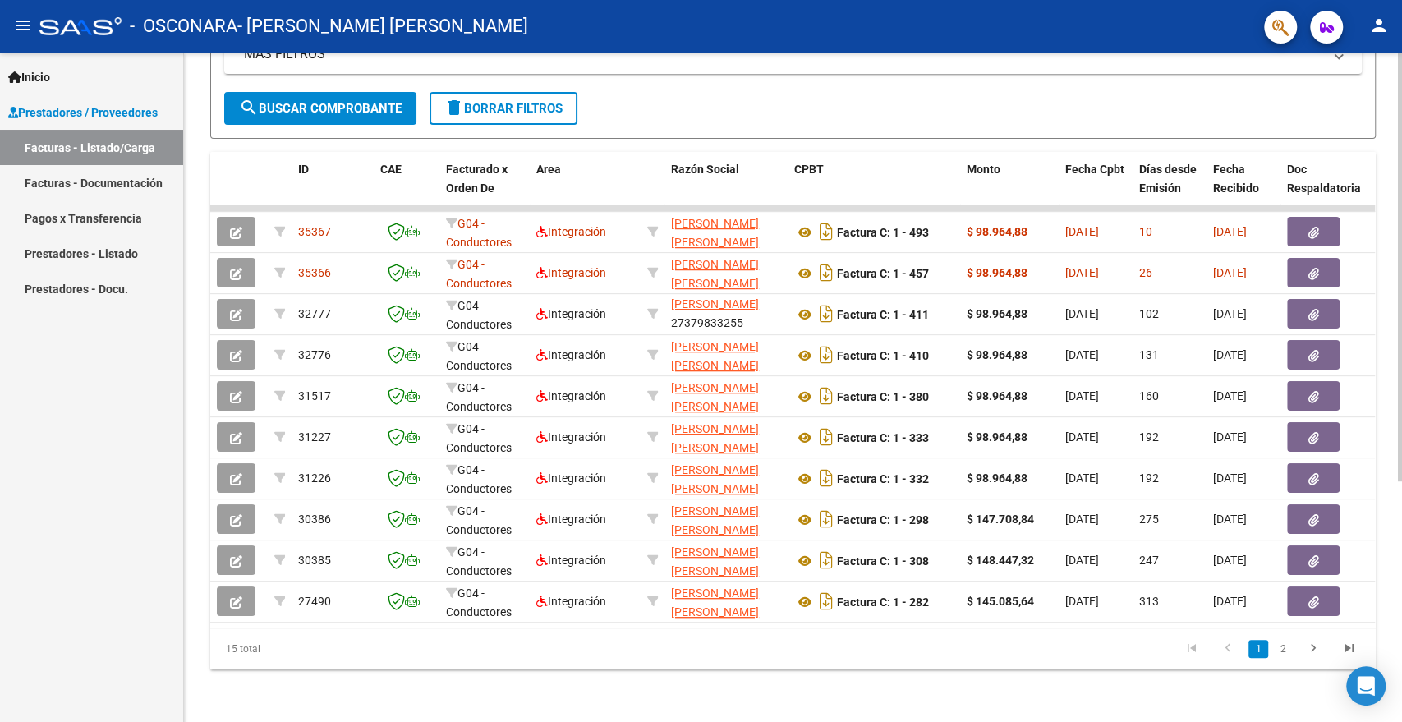 The image size is (1402, 722). I want to click on datatable-header-cell: CPBT, so click(874, 188).